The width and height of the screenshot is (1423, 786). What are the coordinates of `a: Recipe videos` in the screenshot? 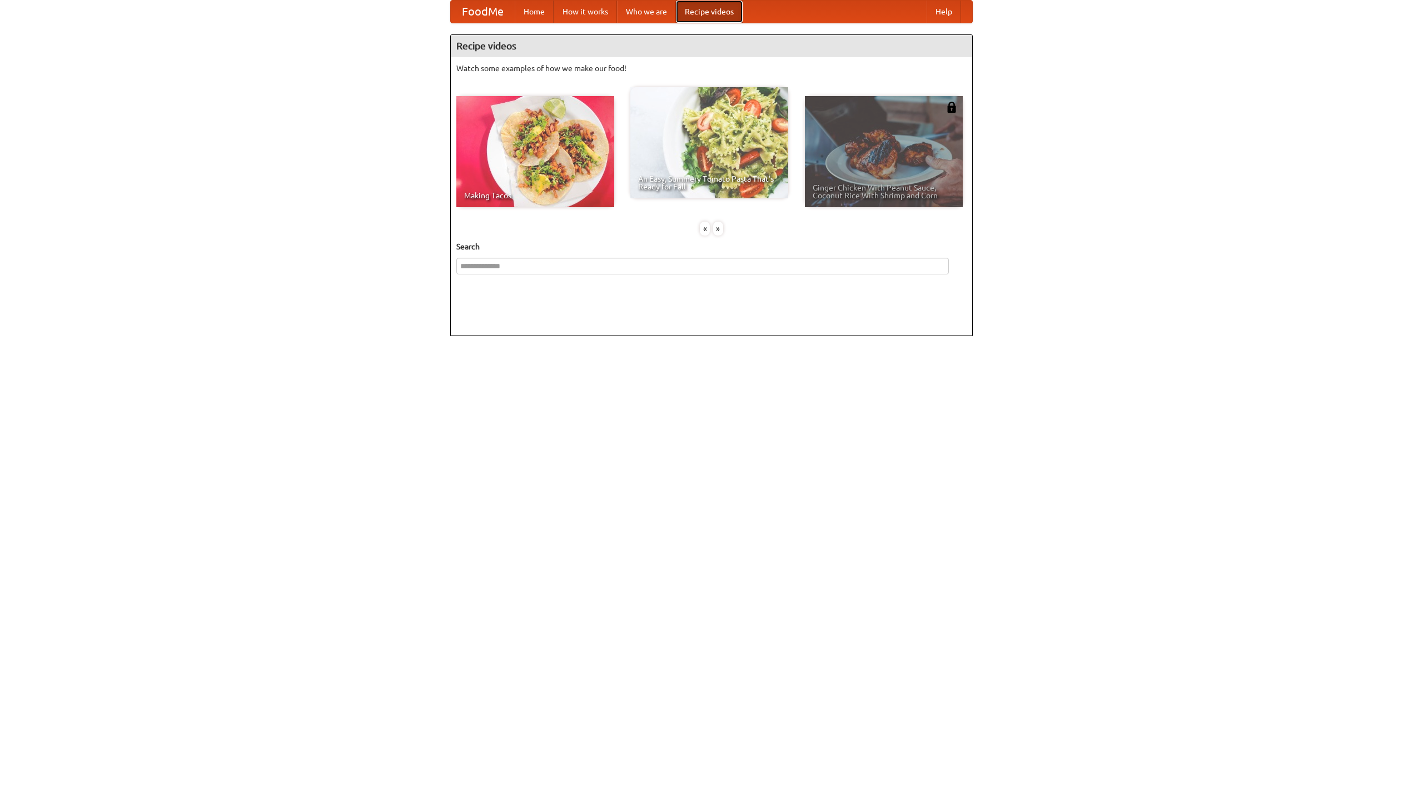 It's located at (709, 12).